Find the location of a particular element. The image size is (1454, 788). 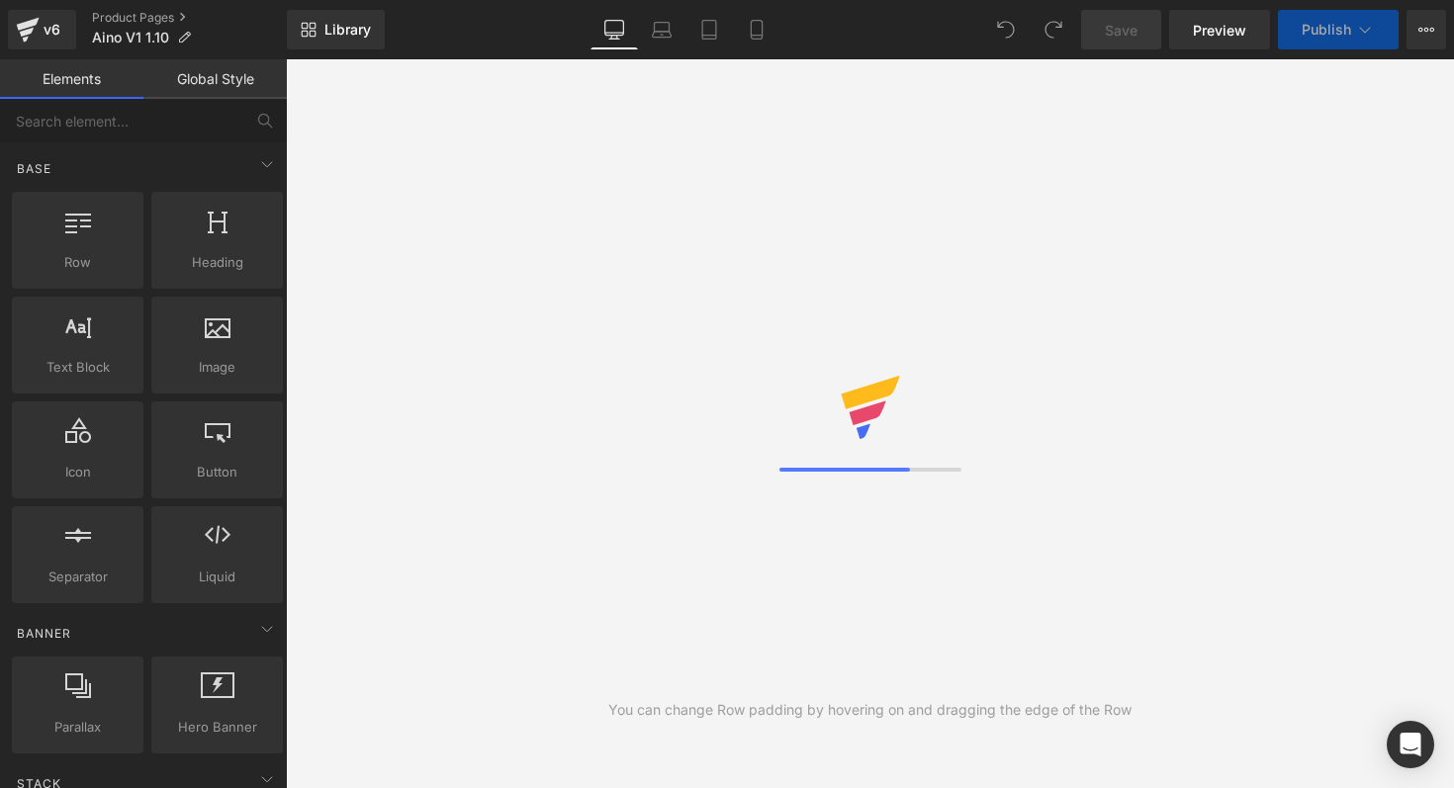

span: Banner is located at coordinates (44, 633).